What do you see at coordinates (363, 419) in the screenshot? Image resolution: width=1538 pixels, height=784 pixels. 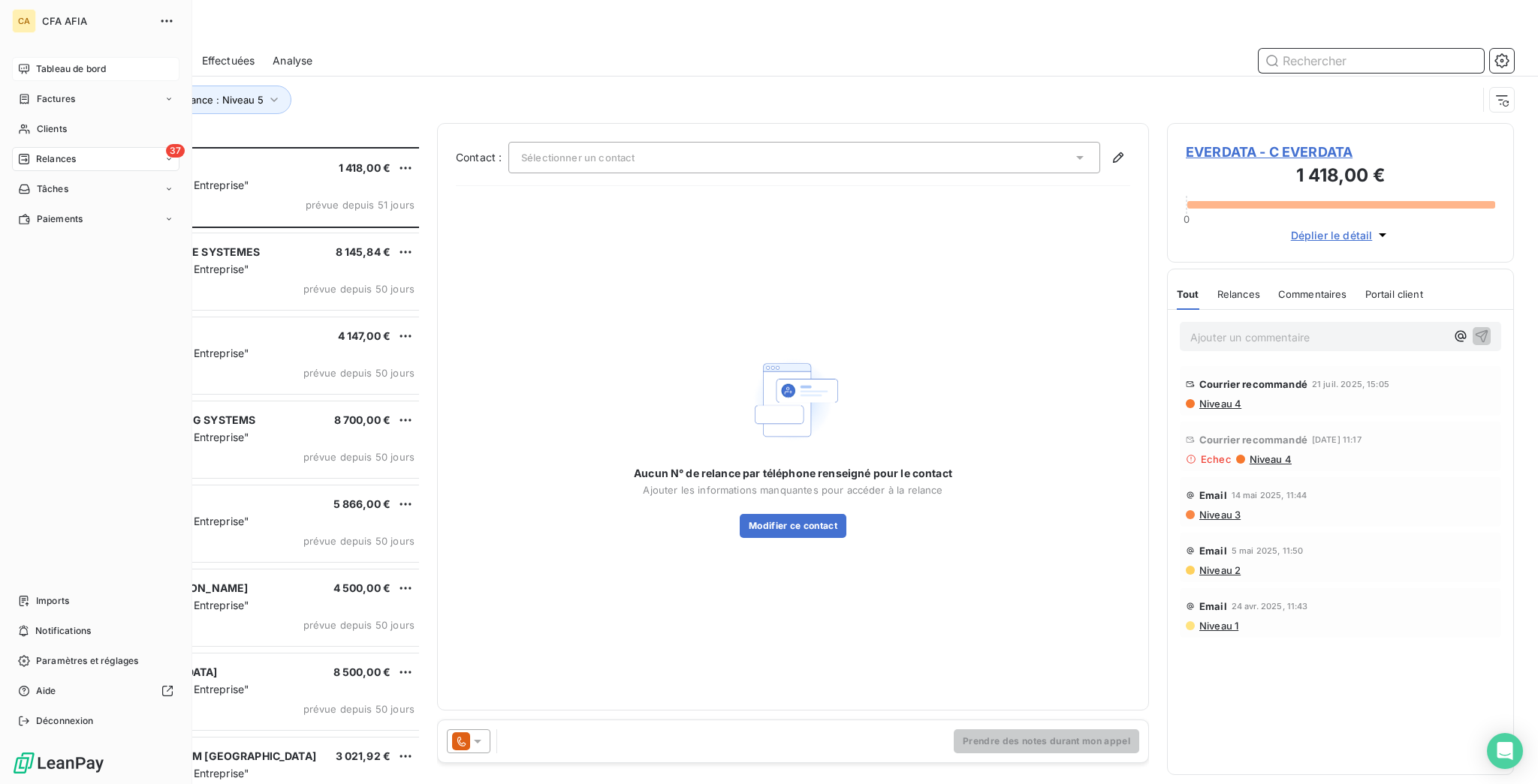 I see `span: 8 700,00 €` at bounding box center [363, 419].